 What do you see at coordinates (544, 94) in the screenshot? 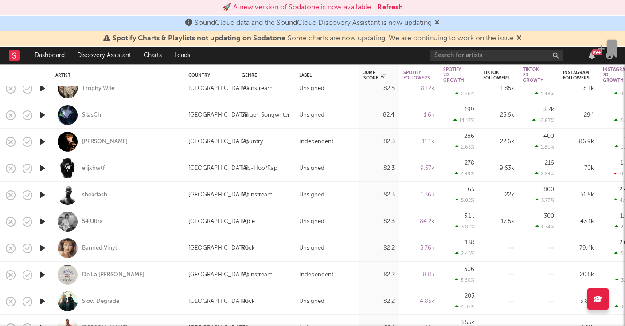
I see `div: 1.48 %` at bounding box center [544, 94].